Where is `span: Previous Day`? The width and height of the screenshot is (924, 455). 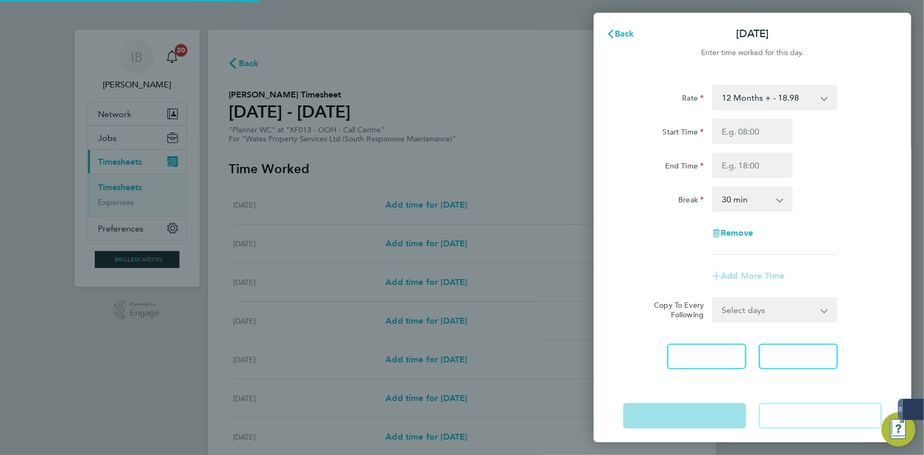
span: Previous Day is located at coordinates (707, 357).